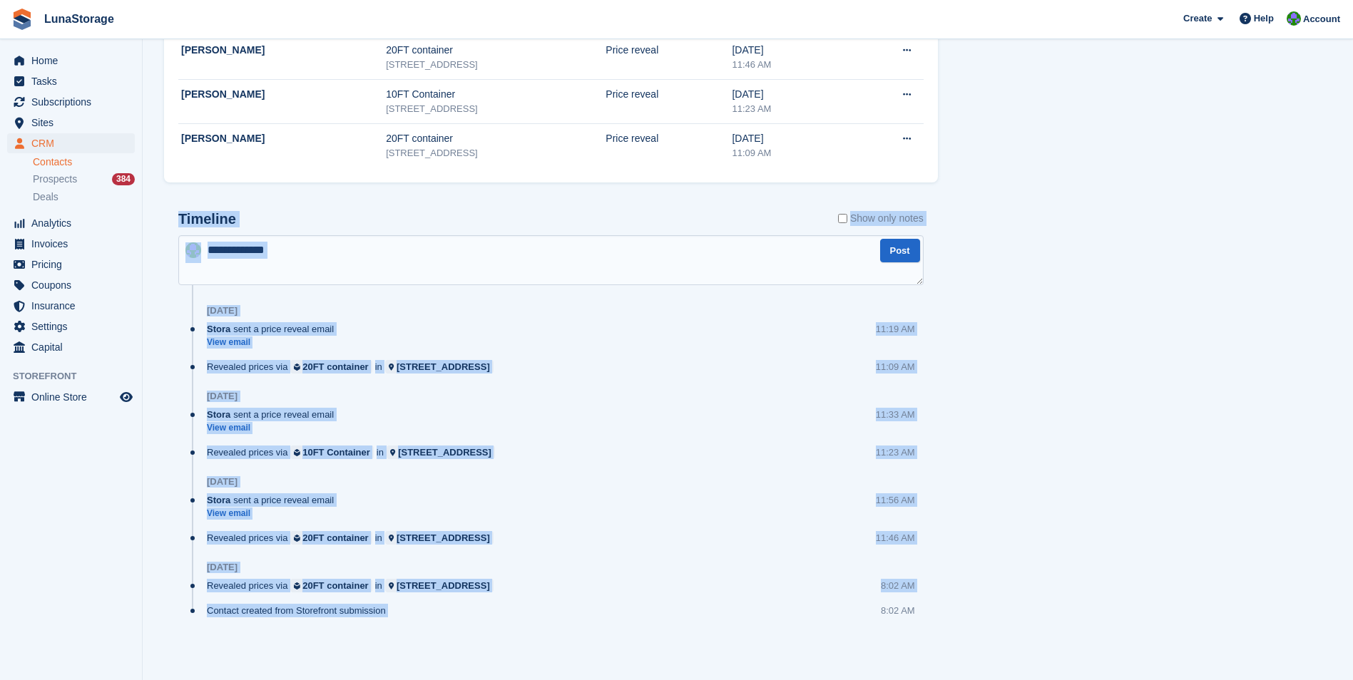 This screenshot has height=680, width=1353. Describe the element at coordinates (74, 265) in the screenshot. I see `span: Pricing` at that location.